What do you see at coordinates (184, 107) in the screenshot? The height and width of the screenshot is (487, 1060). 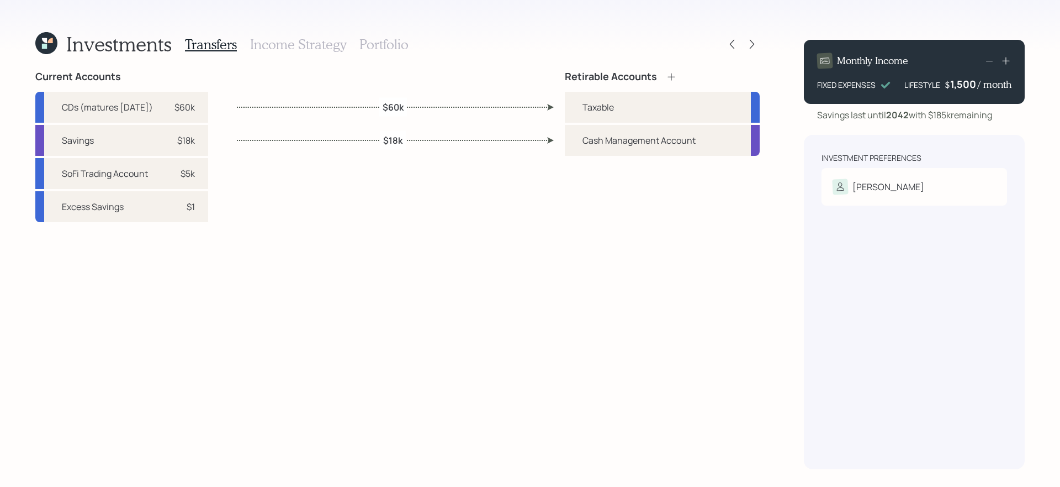 I see `div: $60k` at bounding box center [184, 107].